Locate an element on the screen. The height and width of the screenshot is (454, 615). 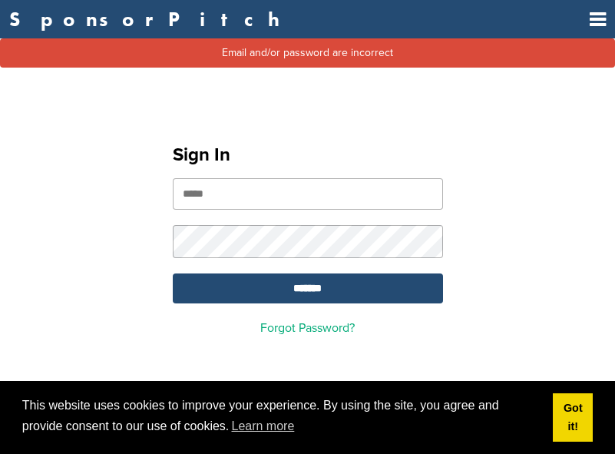
a: SponsorPitch is located at coordinates (149, 19).